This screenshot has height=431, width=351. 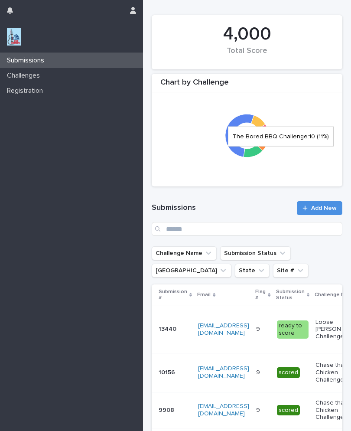 I want to click on p: 9908, so click(x=167, y=409).